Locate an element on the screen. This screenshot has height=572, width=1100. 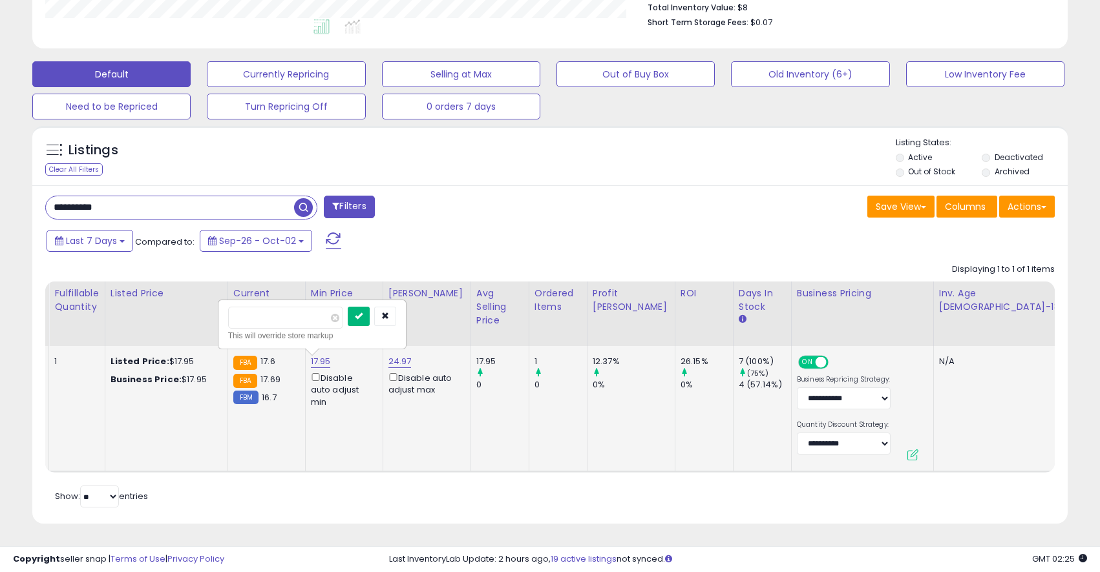
div: Min Price is located at coordinates (344, 293).